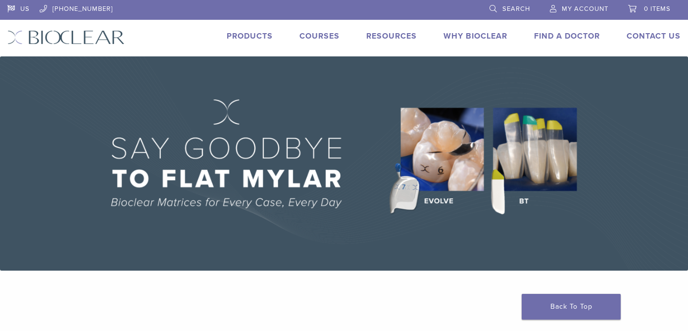  Describe the element at coordinates (66, 37) in the screenshot. I see `img: Bioclear` at that location.